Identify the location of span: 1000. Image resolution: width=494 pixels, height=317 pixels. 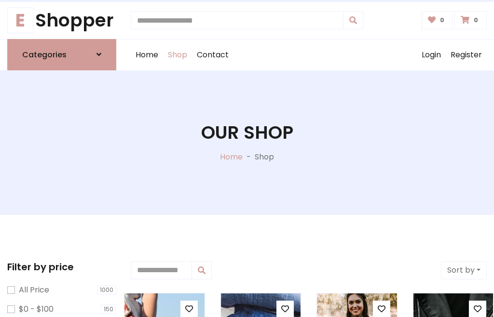
(107, 290).